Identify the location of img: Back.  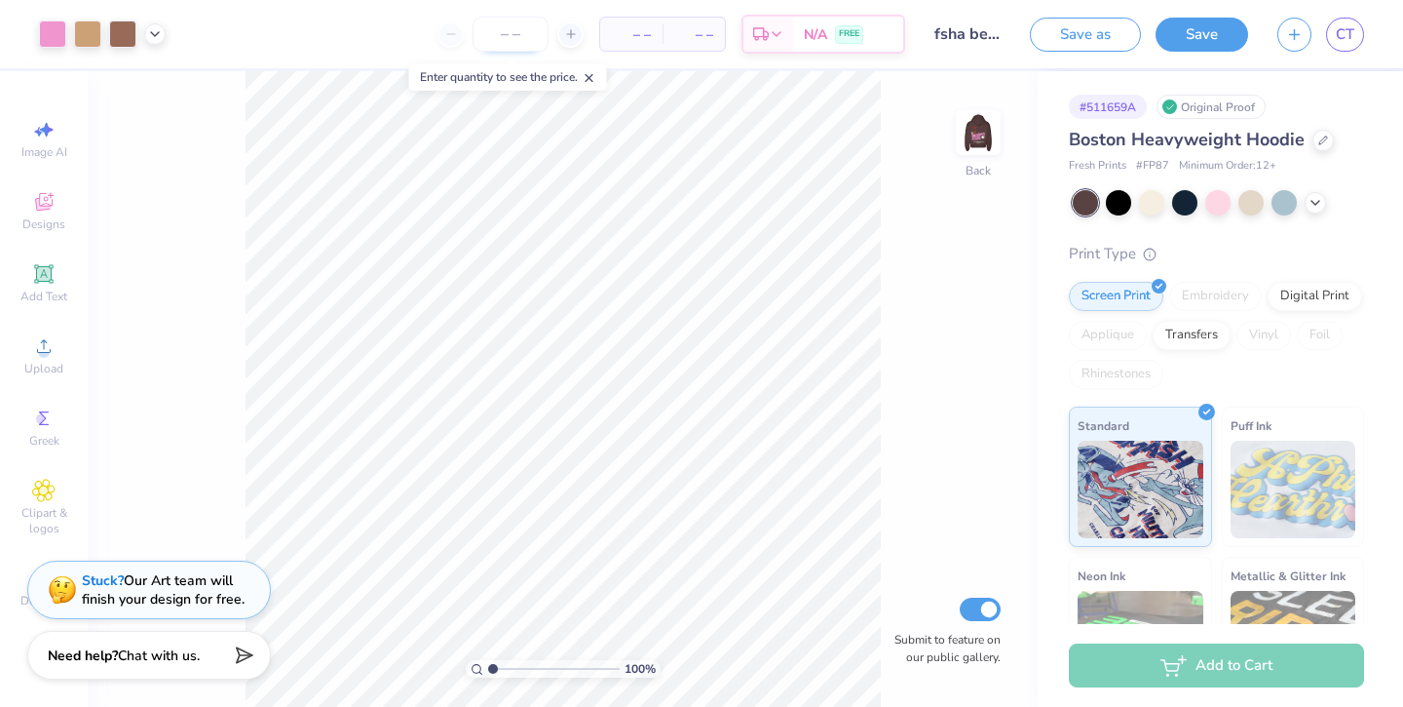
(979, 133).